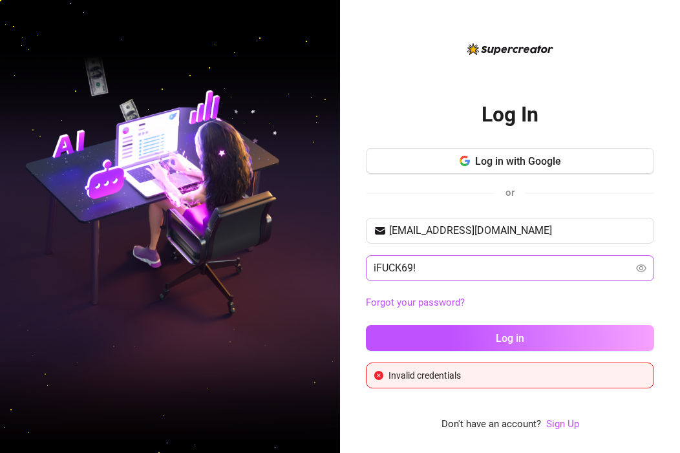 The image size is (680, 453). Describe the element at coordinates (504, 268) in the screenshot. I see `input: Your password` at that location.